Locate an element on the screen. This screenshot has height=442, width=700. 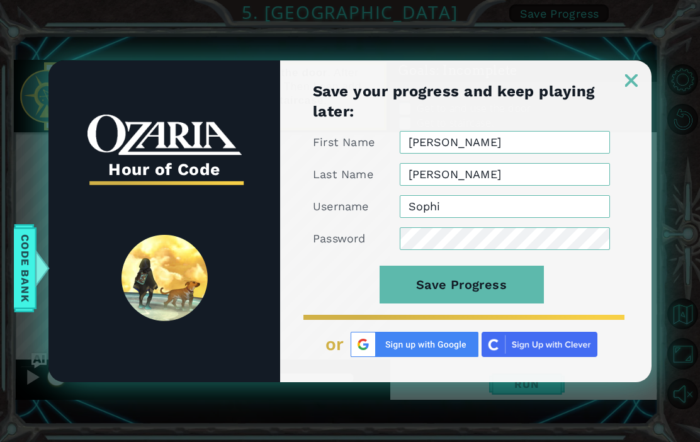
img: Google%20Sign%20Up.png is located at coordinates (414, 345).